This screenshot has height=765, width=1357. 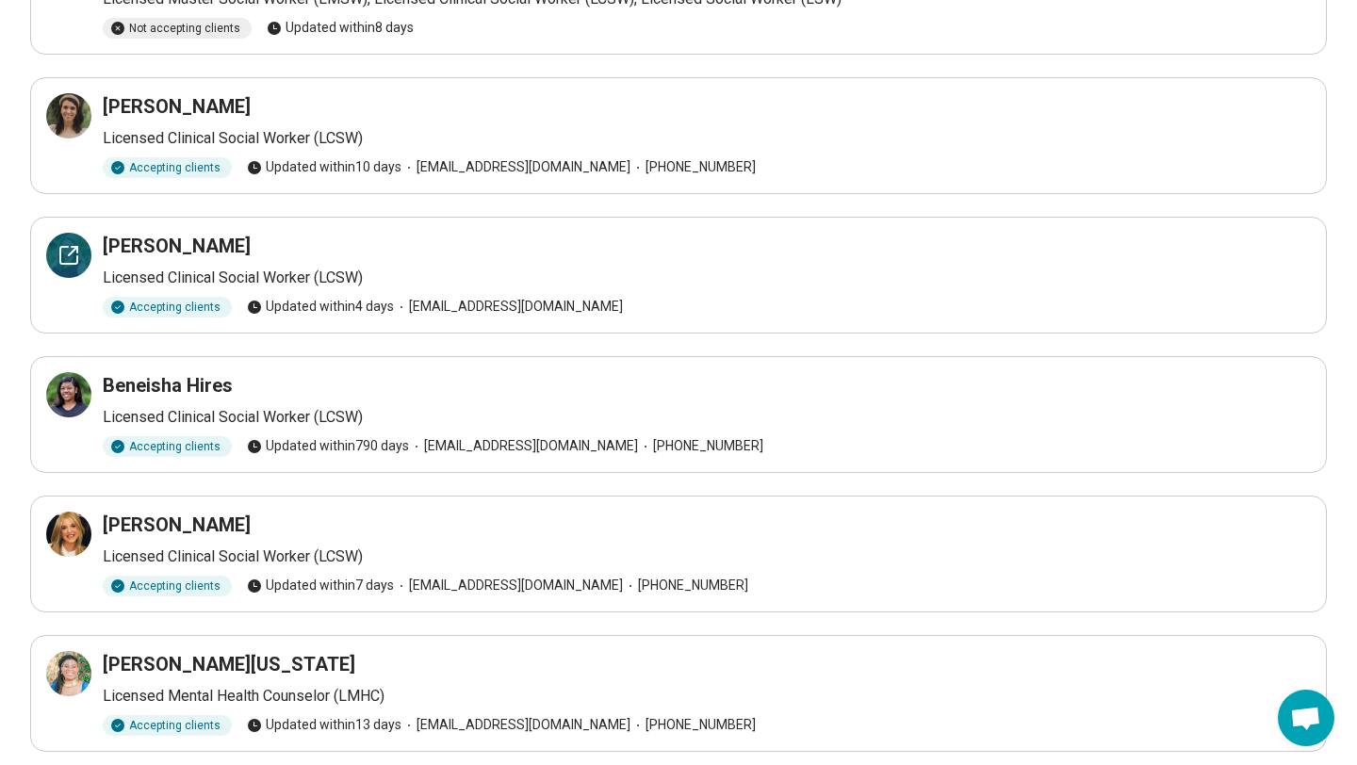 What do you see at coordinates (707, 696) in the screenshot?
I see `p: Licensed Mental Health Counselor (LMHC)` at bounding box center [707, 696].